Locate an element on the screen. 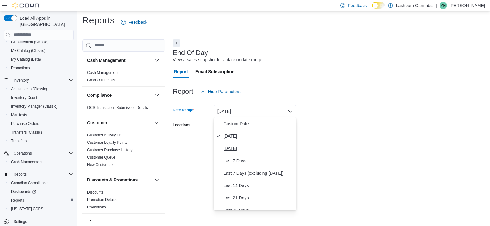  div: Customer is located at coordinates (124, 151).